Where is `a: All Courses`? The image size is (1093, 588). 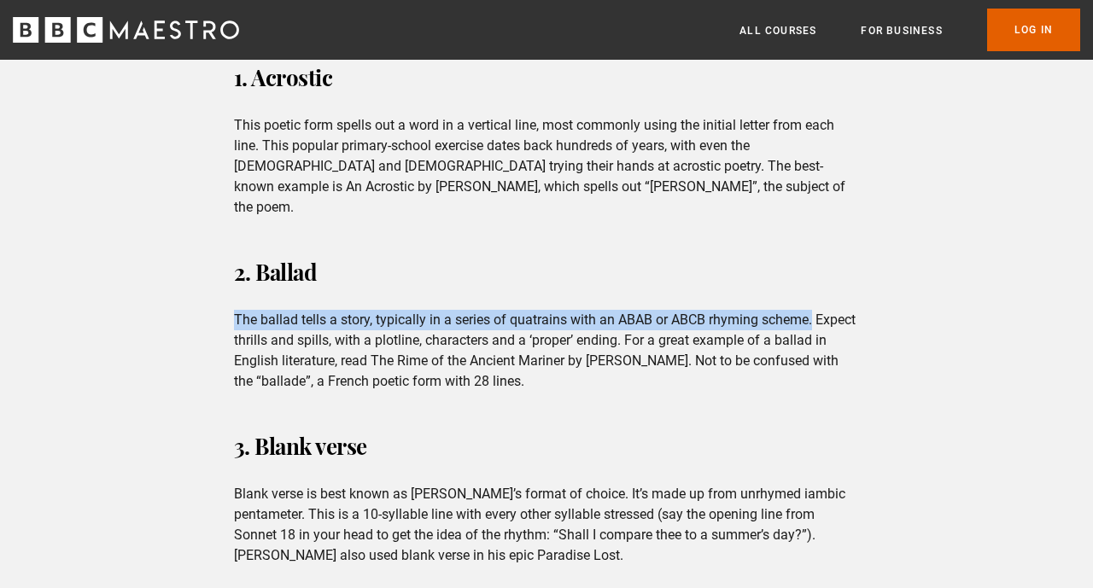 a: All Courses is located at coordinates (778, 31).